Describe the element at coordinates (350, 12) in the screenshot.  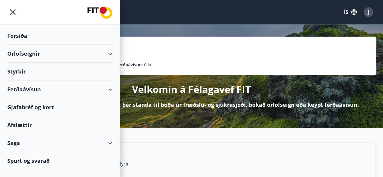
I see `button: ÍS` at that location.